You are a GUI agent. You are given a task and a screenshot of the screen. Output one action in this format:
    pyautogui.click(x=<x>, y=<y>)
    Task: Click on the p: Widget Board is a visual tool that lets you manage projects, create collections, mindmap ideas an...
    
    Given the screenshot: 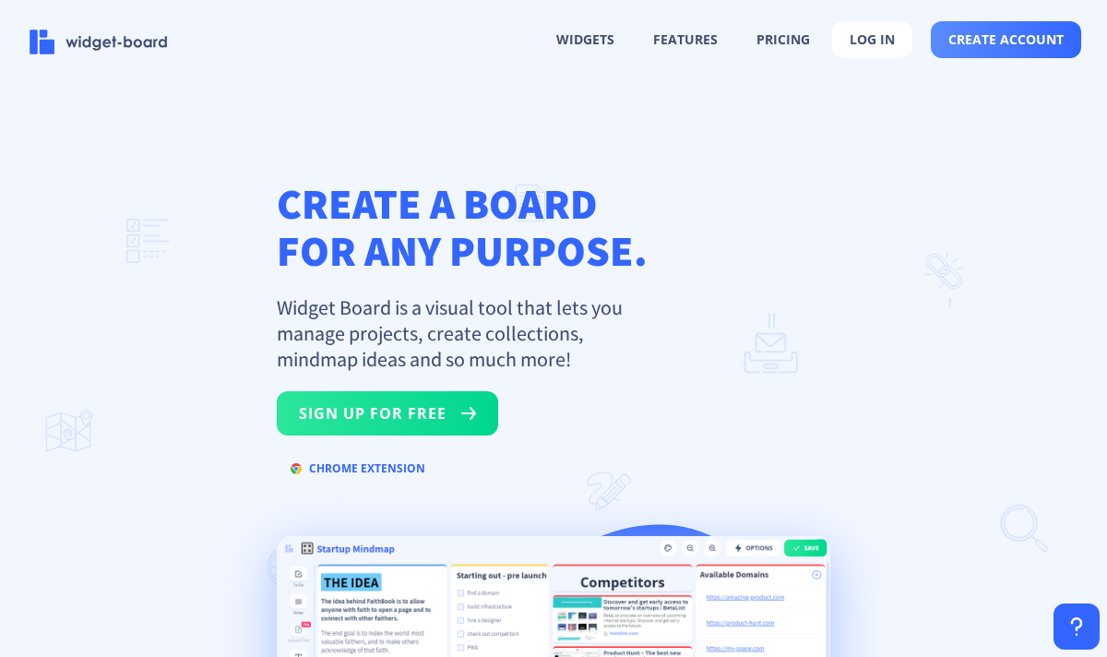 What is the action you would take?
    pyautogui.click(x=461, y=333)
    